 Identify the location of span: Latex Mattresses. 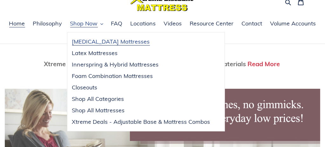
(95, 53).